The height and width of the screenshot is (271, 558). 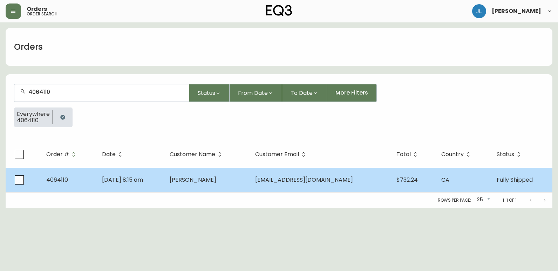 I want to click on img: logo, so click(x=279, y=11).